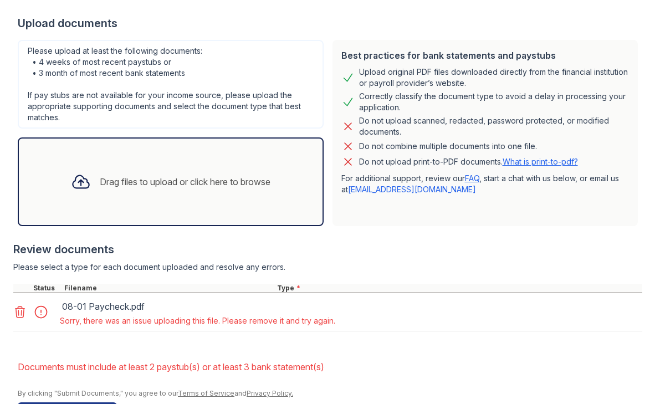  What do you see at coordinates (494, 102) in the screenshot?
I see `div: Correctly classify the document type to avoid a delay in processing your application.` at bounding box center [494, 102].